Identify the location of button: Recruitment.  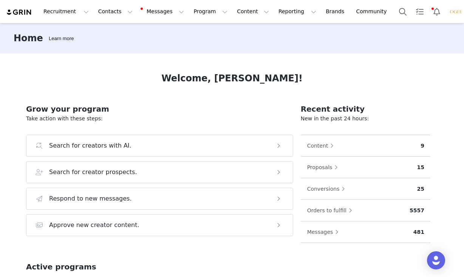
(66, 11).